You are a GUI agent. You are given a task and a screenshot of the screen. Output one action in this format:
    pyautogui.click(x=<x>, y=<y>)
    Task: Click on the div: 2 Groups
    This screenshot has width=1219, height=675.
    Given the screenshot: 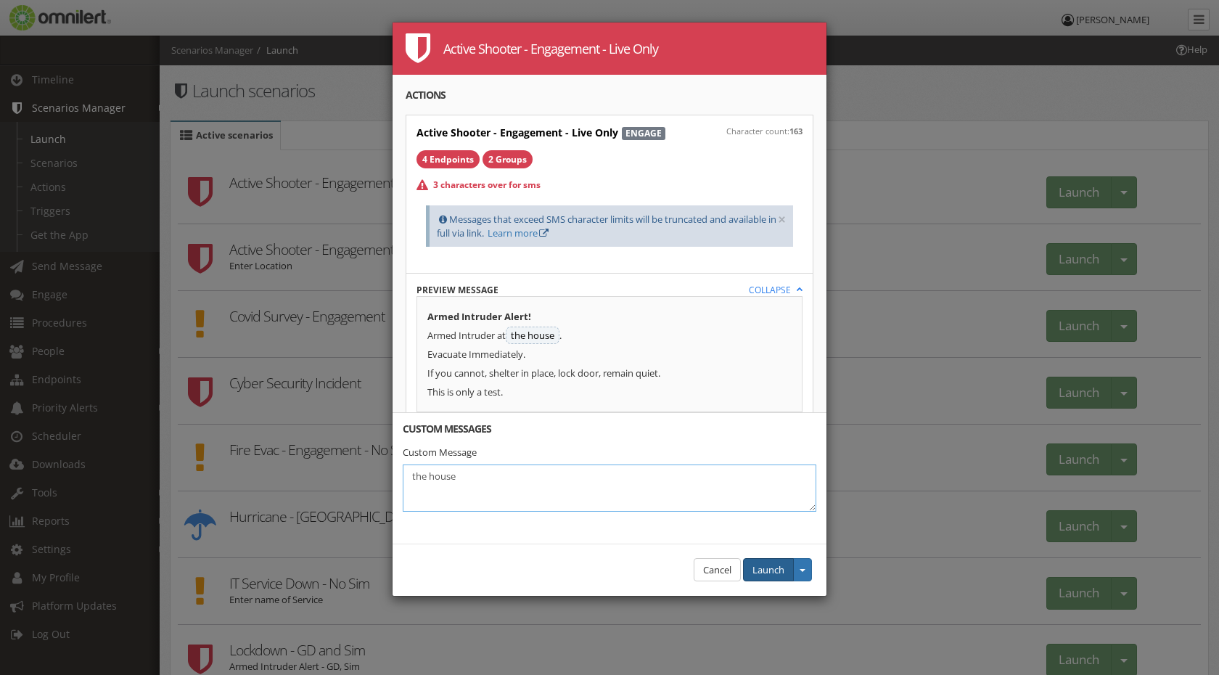 What is the action you would take?
    pyautogui.click(x=507, y=159)
    